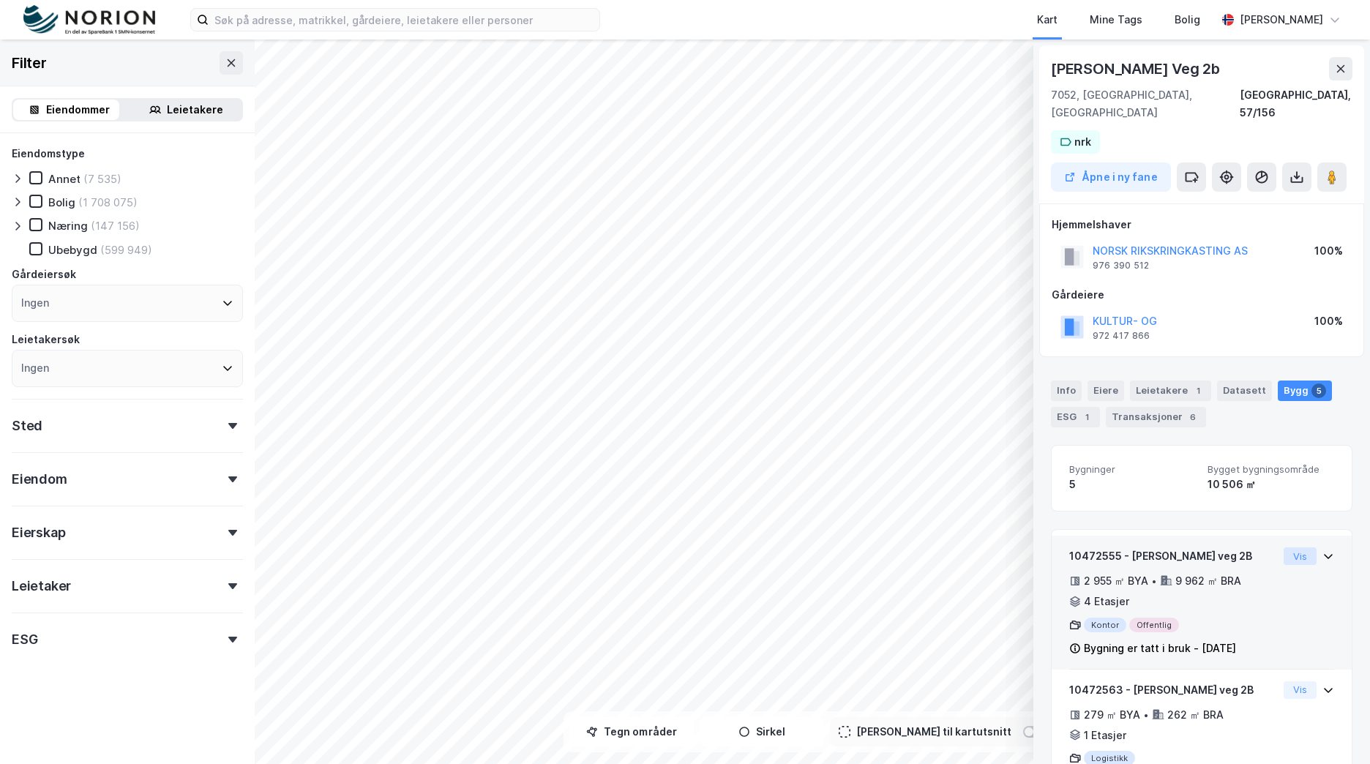 This screenshot has width=1370, height=764. I want to click on div: (147 156), so click(115, 225).